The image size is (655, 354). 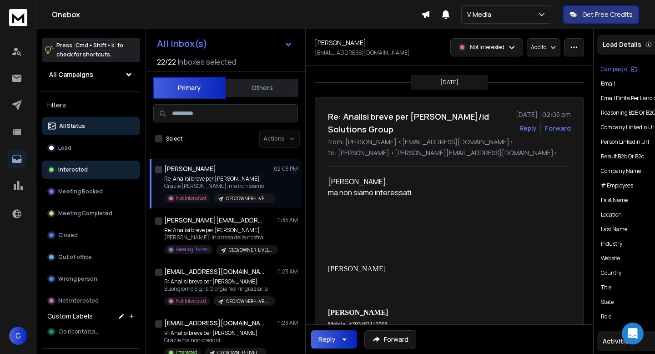 What do you see at coordinates (622, 157) in the screenshot?
I see `p: Result b2b or b2c` at bounding box center [622, 157].